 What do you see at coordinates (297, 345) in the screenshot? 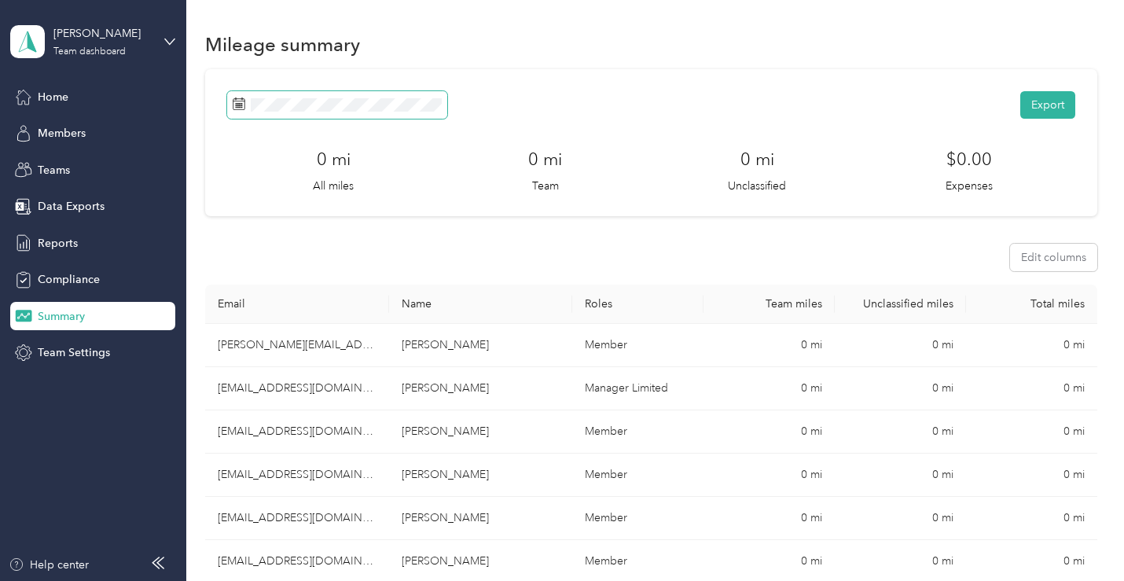
I see `td: smyers@ccwestmi.org` at bounding box center [297, 345].